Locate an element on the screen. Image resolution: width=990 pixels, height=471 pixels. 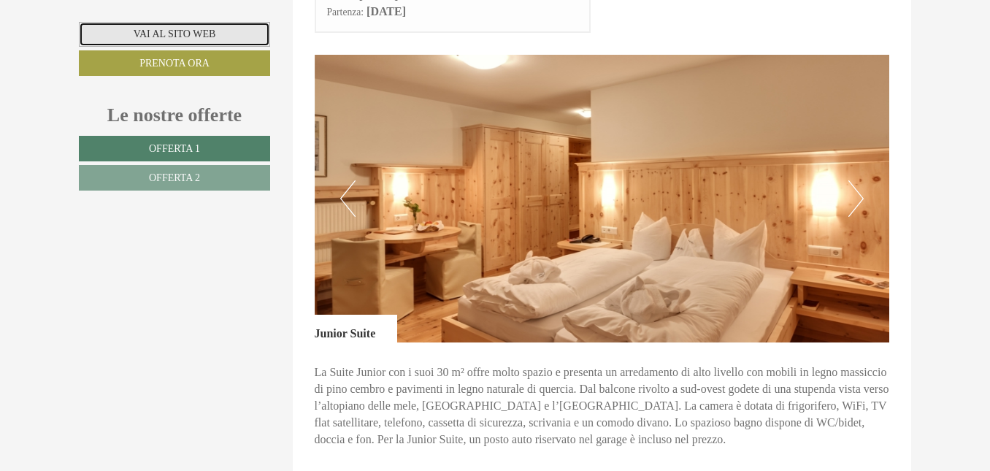
span: Offerta 2 is located at coordinates (175, 177).